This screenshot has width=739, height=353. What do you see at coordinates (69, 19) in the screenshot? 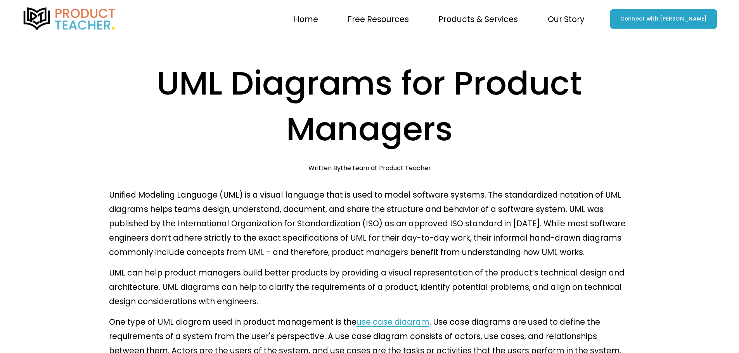
I see `a: Product Teacher` at bounding box center [69, 19].